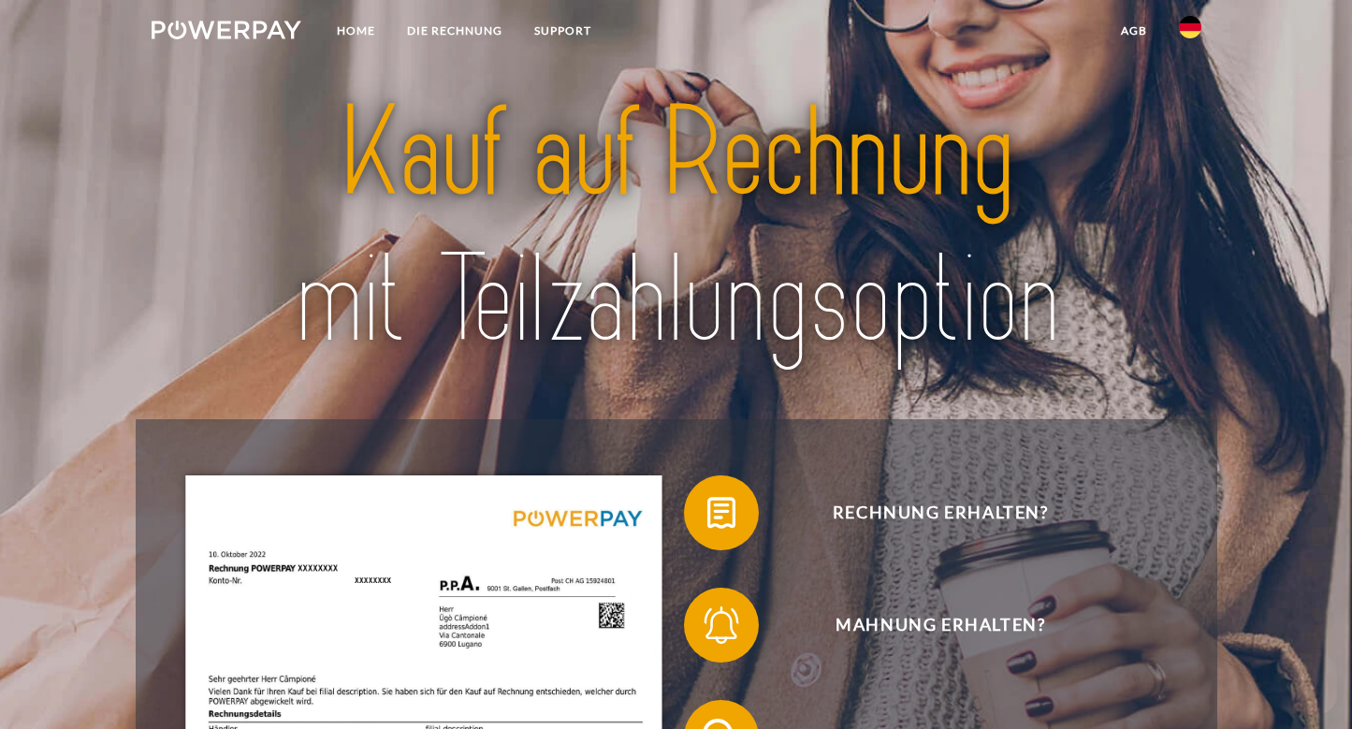 This screenshot has width=1352, height=729. I want to click on img: de, so click(1190, 27).